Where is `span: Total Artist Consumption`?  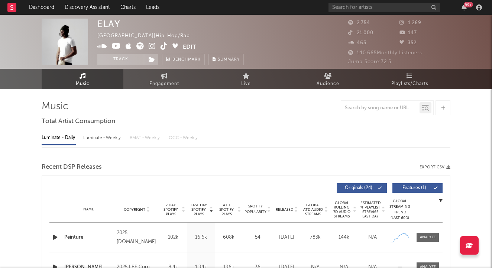 span: Total Artist Consumption is located at coordinates (78, 121).